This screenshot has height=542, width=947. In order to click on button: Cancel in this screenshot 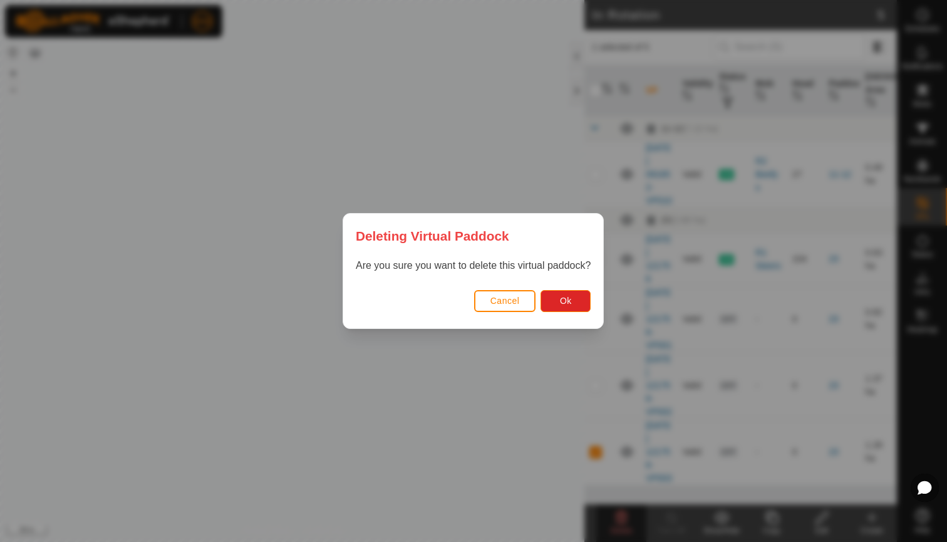, I will do `click(505, 301)`.